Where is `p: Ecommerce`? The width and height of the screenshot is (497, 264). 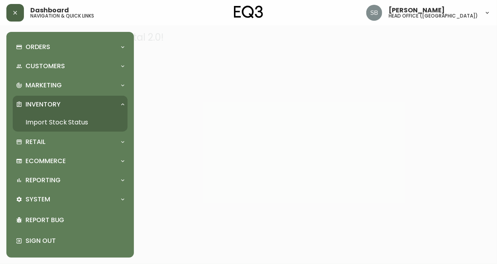
p: Ecommerce is located at coordinates (45, 161).